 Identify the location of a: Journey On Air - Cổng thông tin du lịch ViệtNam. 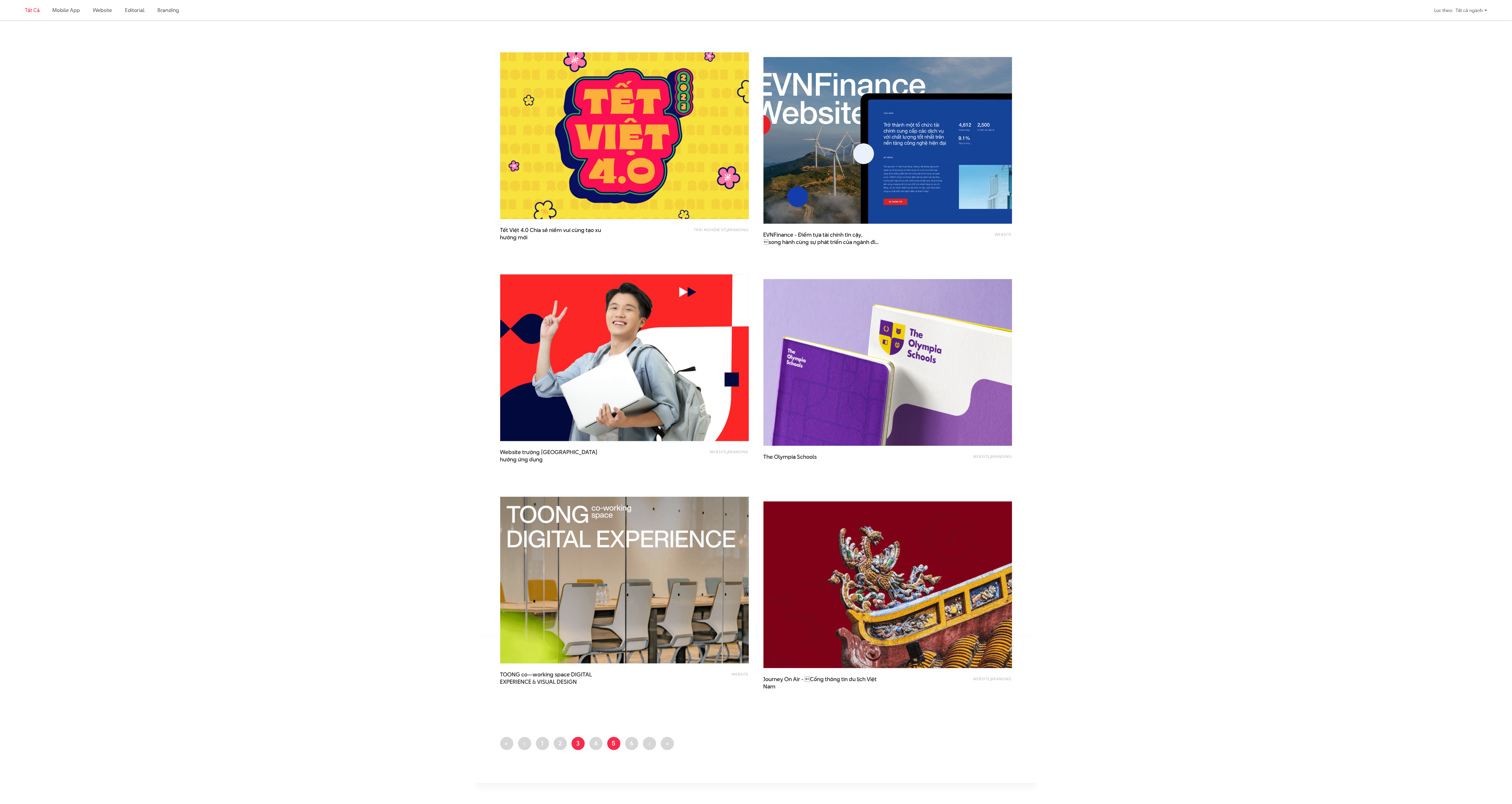
(822, 683).